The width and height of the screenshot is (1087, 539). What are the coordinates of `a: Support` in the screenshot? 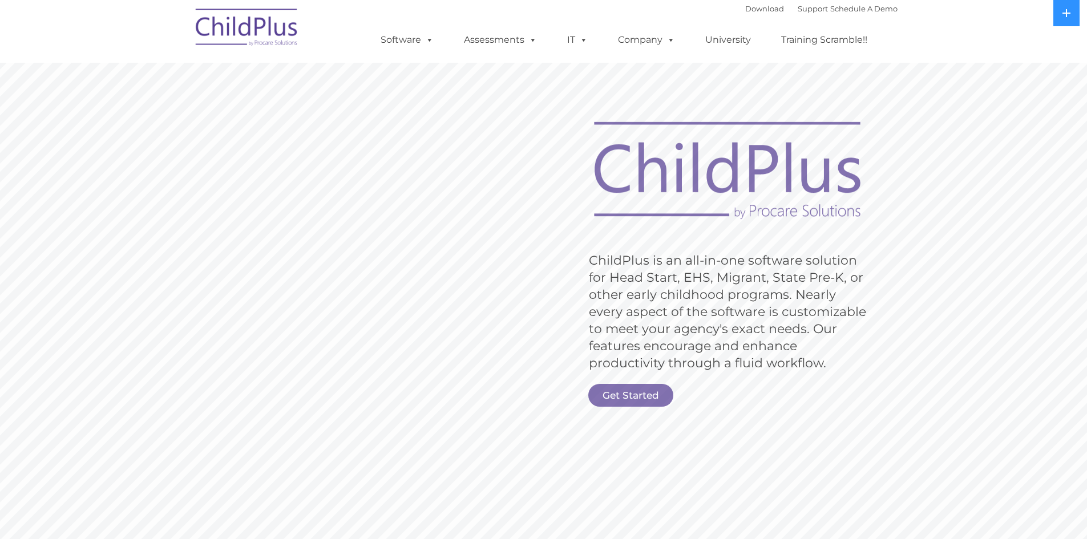 It's located at (812, 9).